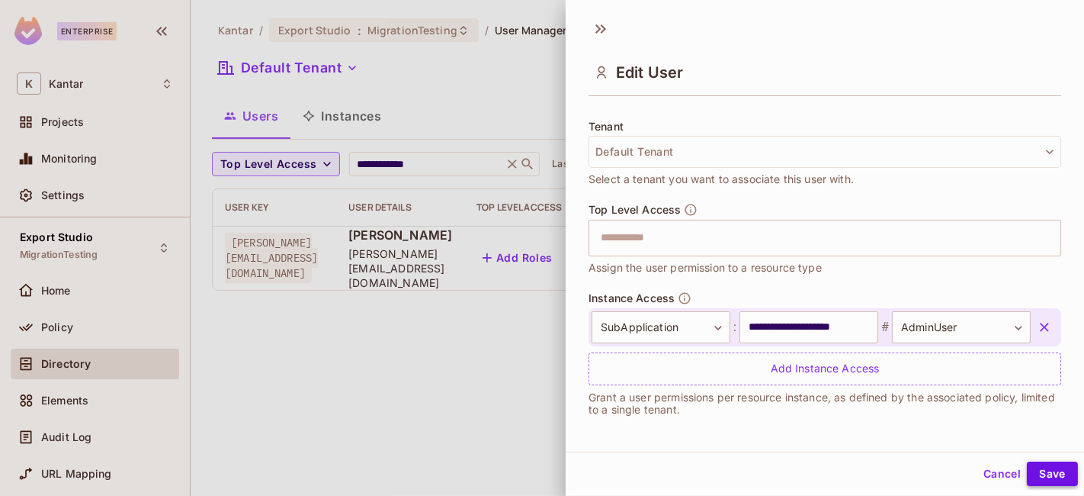 The height and width of the screenshot is (496, 1084). Describe the element at coordinates (1052, 474) in the screenshot. I see `button: Save` at that location.